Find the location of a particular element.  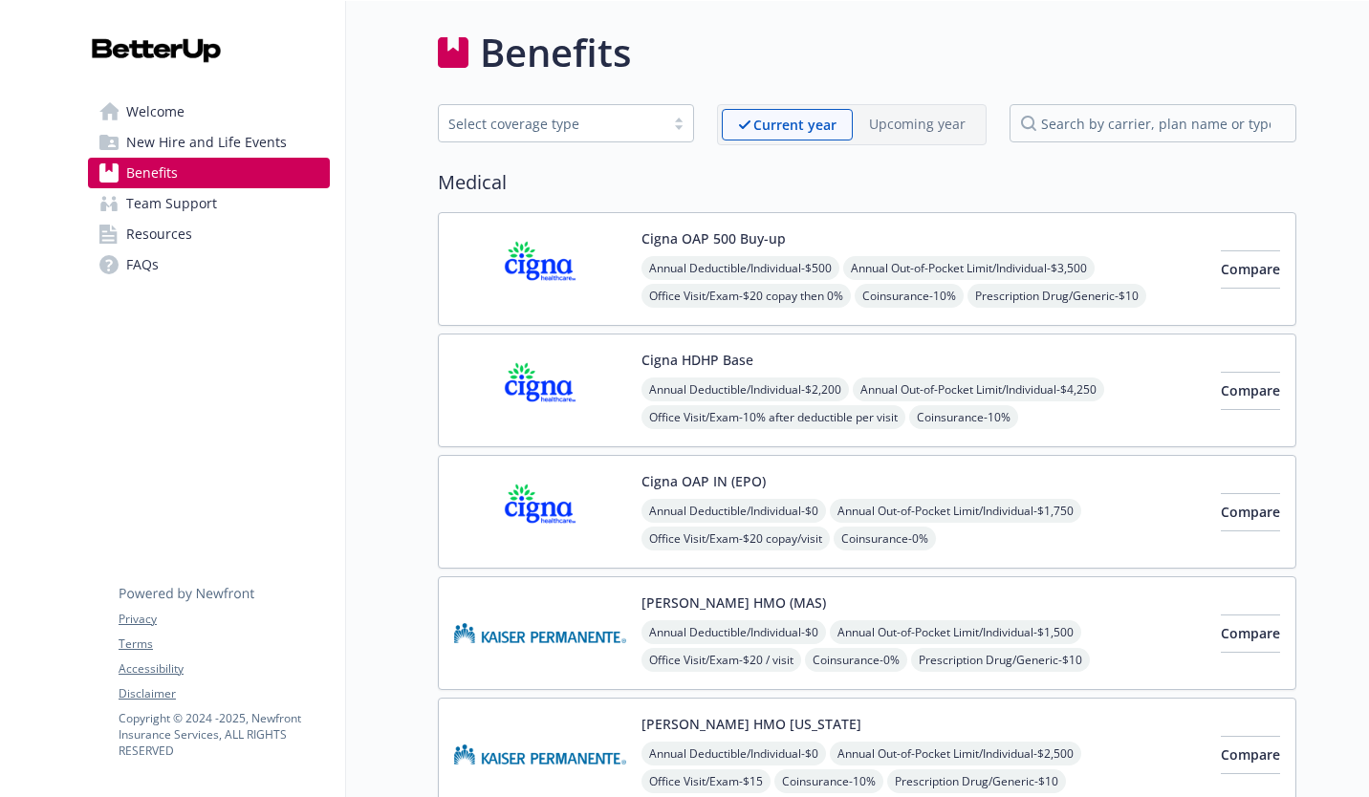

span: Annual Out-of-Pocket Limit/Individual - $4,250 is located at coordinates (978, 389).